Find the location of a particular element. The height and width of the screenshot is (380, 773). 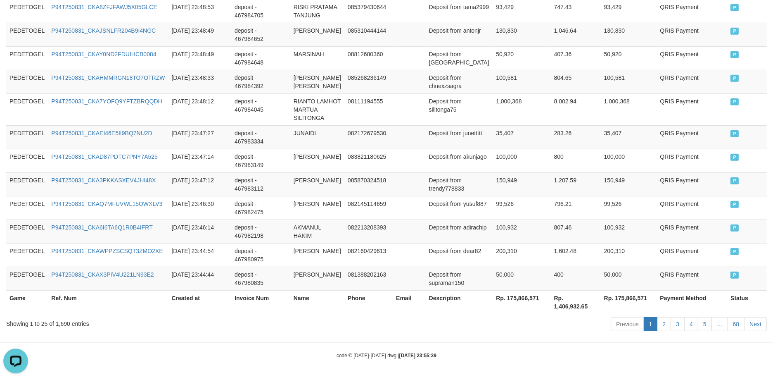

td: 1,046.64 is located at coordinates (576, 34).